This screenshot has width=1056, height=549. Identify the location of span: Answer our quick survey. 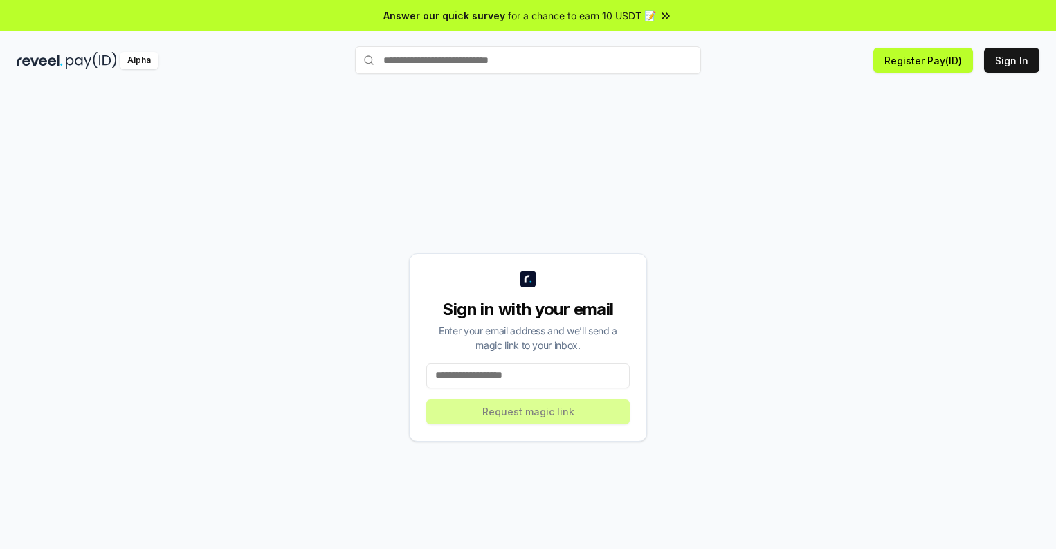
(444, 15).